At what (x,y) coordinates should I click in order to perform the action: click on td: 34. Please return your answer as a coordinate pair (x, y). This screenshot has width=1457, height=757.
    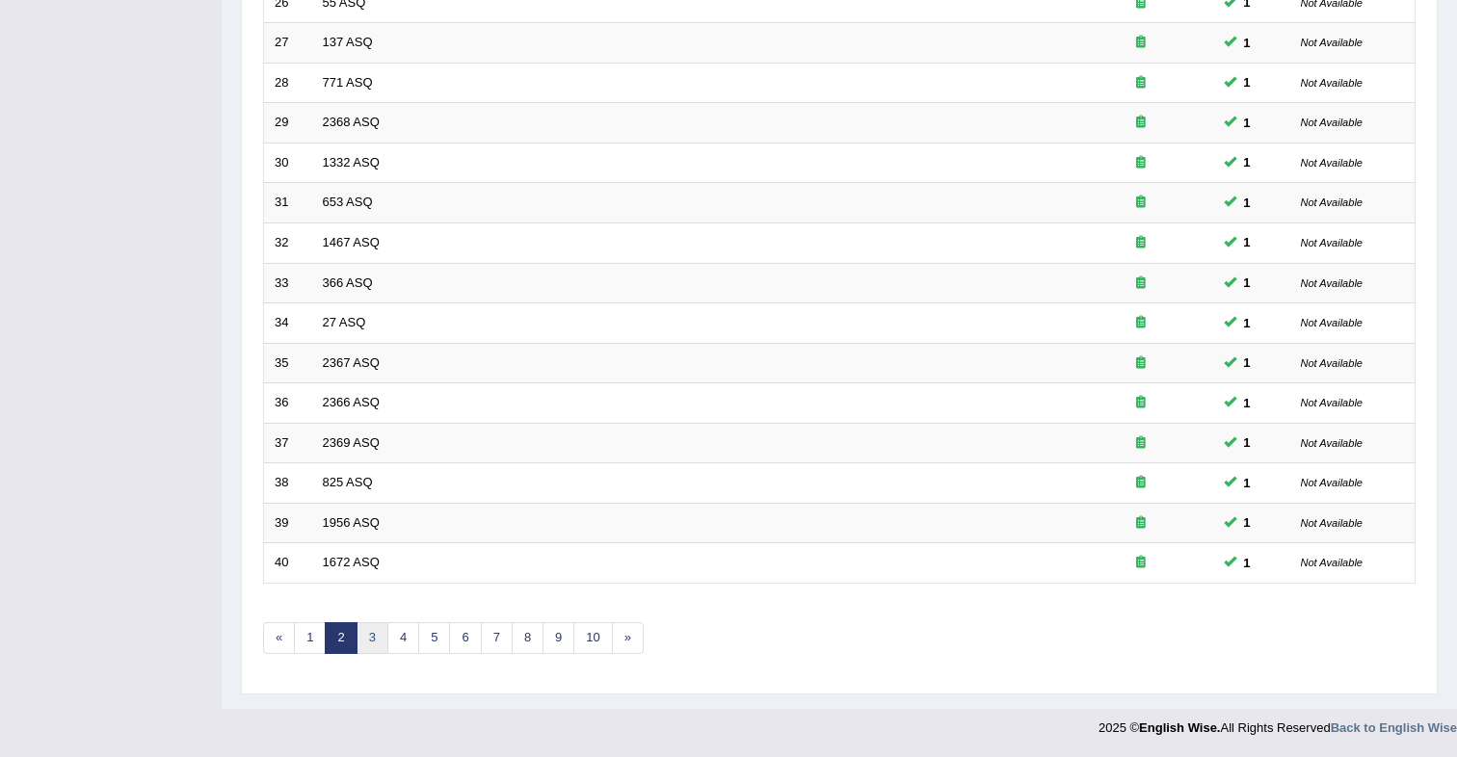
    Looking at the image, I should click on (288, 324).